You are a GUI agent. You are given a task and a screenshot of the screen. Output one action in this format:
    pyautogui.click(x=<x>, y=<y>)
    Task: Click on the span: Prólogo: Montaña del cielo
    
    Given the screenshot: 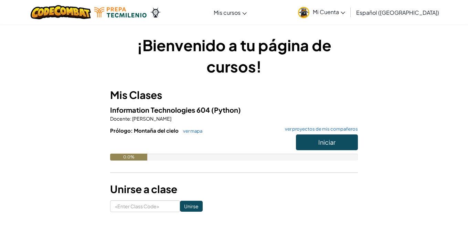 What is the action you would take?
    pyautogui.click(x=145, y=130)
    